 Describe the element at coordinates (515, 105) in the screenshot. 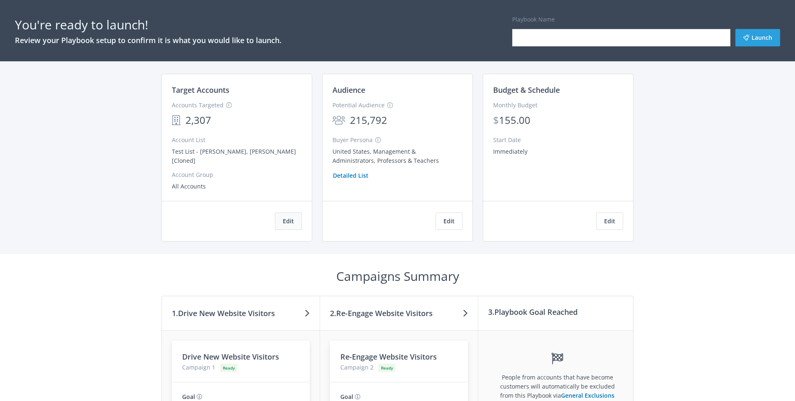

I see `span: Monthly Budget` at that location.